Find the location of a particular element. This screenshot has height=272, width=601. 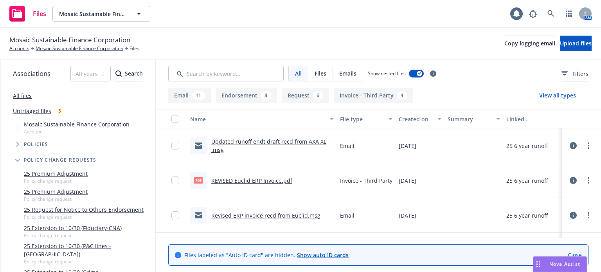

button: Linked associations is located at coordinates (532, 119).